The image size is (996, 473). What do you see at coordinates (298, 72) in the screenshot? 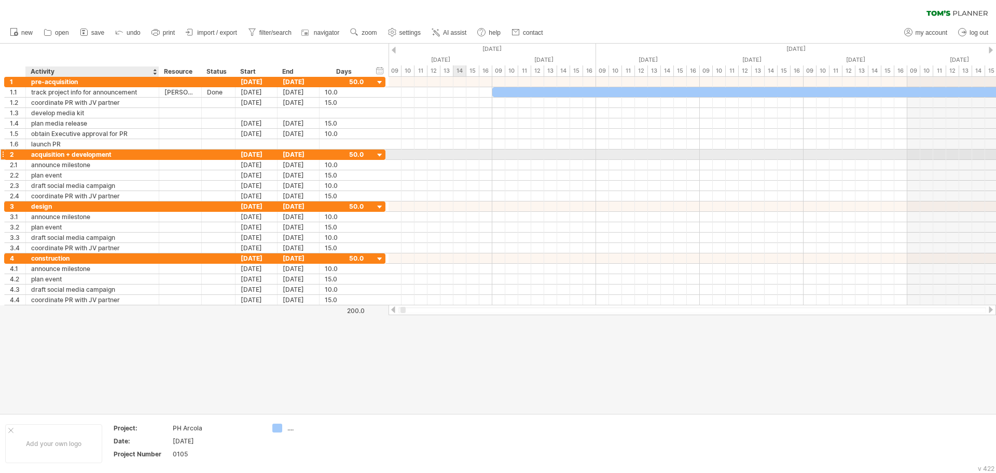
I see `div: End` at bounding box center [298, 72].